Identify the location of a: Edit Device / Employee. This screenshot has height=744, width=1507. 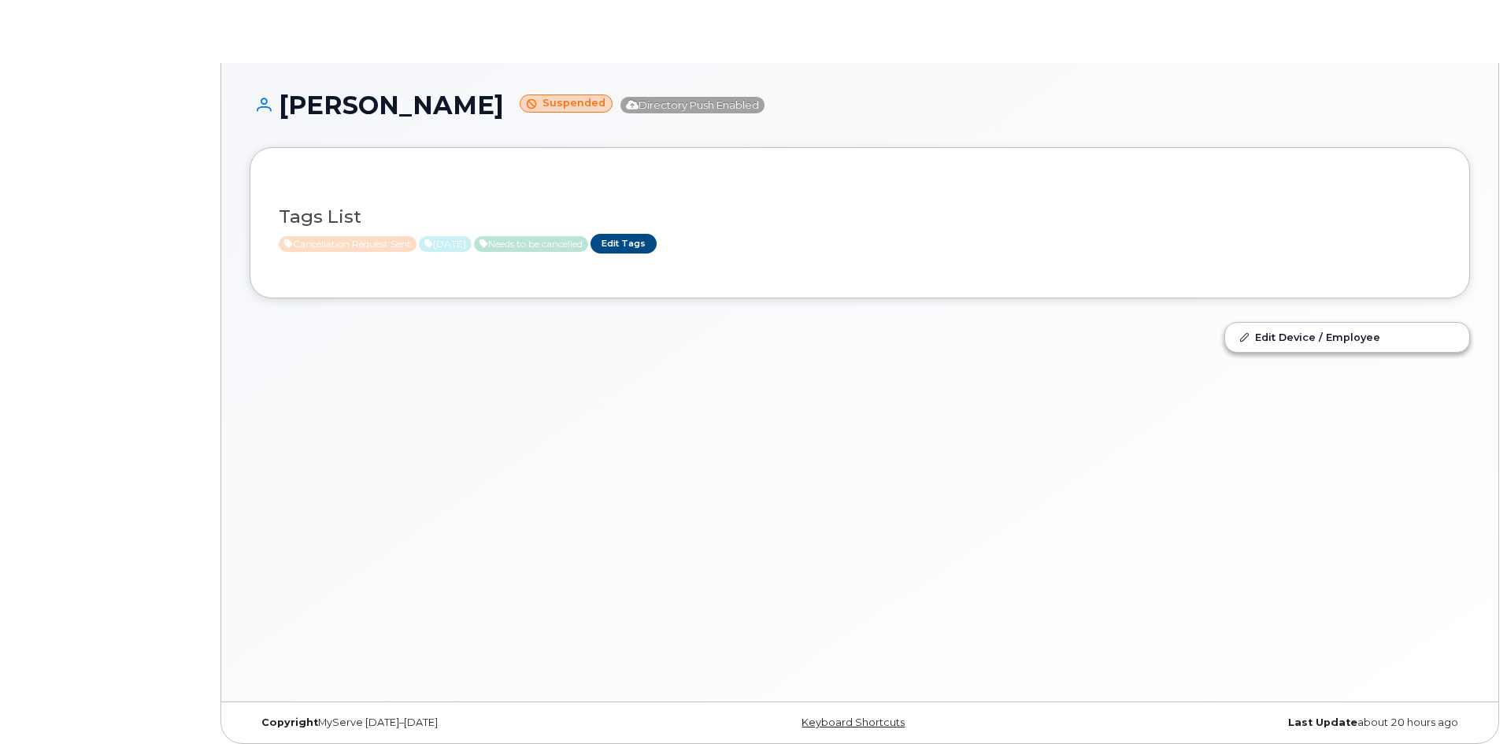
(1347, 337).